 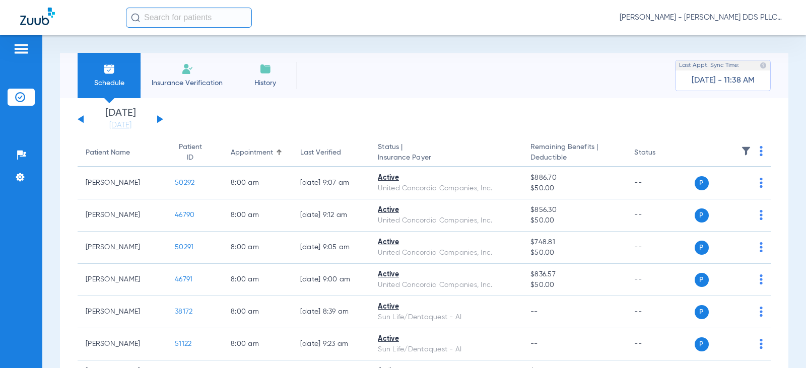 What do you see at coordinates (574, 275) in the screenshot?
I see `span: $836.57` at bounding box center [574, 275].